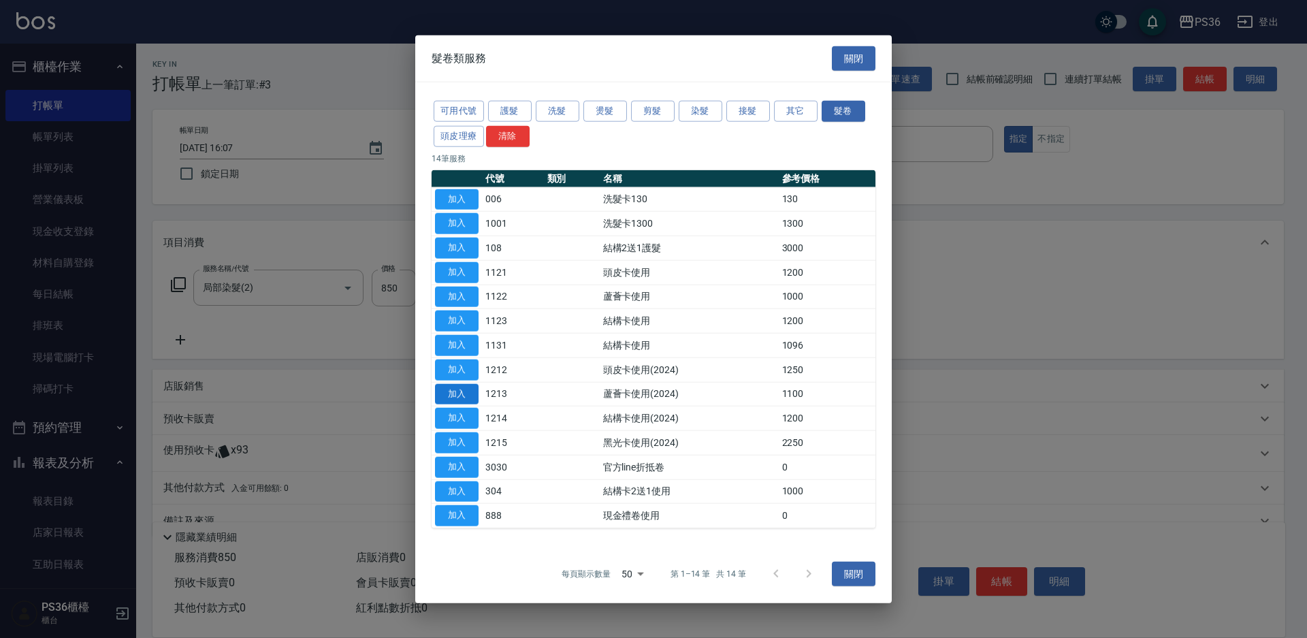 The height and width of the screenshot is (638, 1307). What do you see at coordinates (512, 223) in the screenshot?
I see `td: 1001` at bounding box center [512, 223].